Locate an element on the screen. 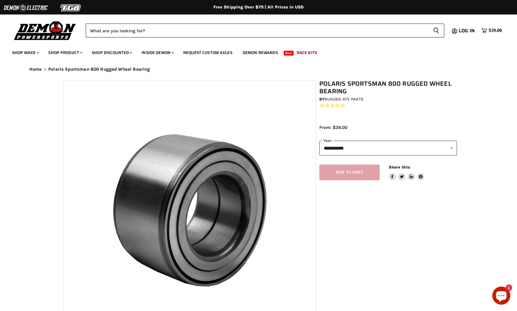  button: Search is located at coordinates (436, 30).